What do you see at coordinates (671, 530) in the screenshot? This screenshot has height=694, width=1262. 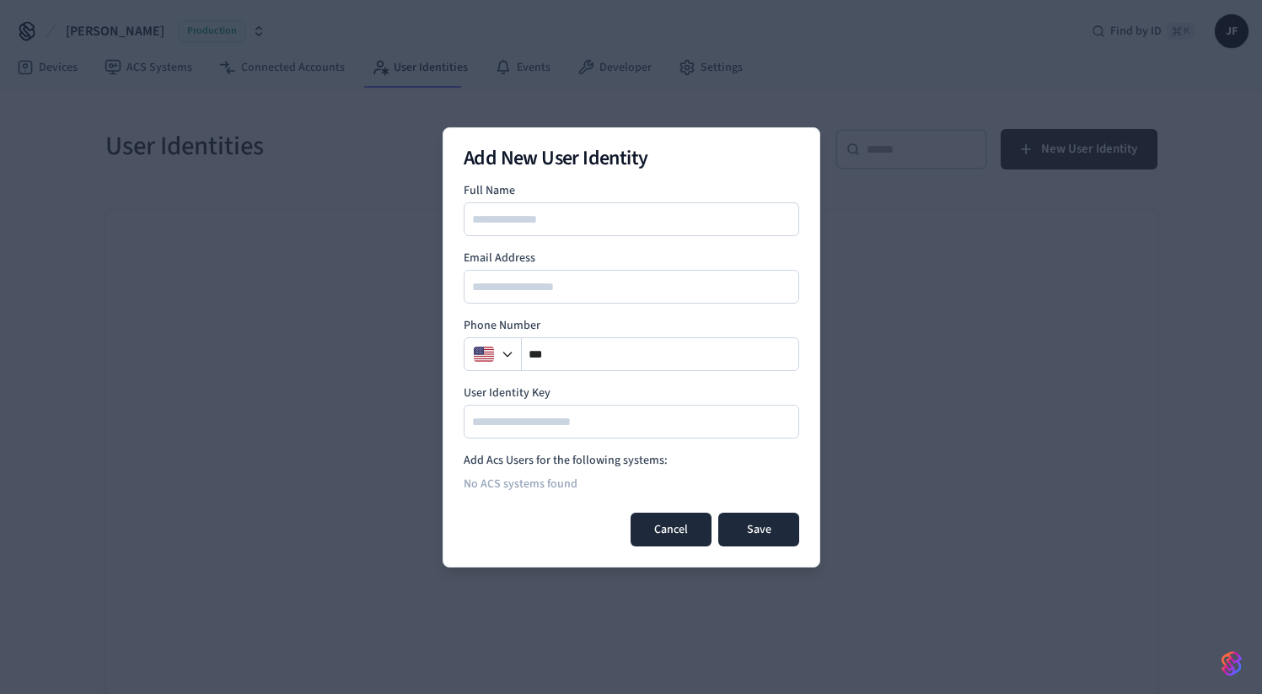 I see `button: Cancel` at bounding box center [671, 530].